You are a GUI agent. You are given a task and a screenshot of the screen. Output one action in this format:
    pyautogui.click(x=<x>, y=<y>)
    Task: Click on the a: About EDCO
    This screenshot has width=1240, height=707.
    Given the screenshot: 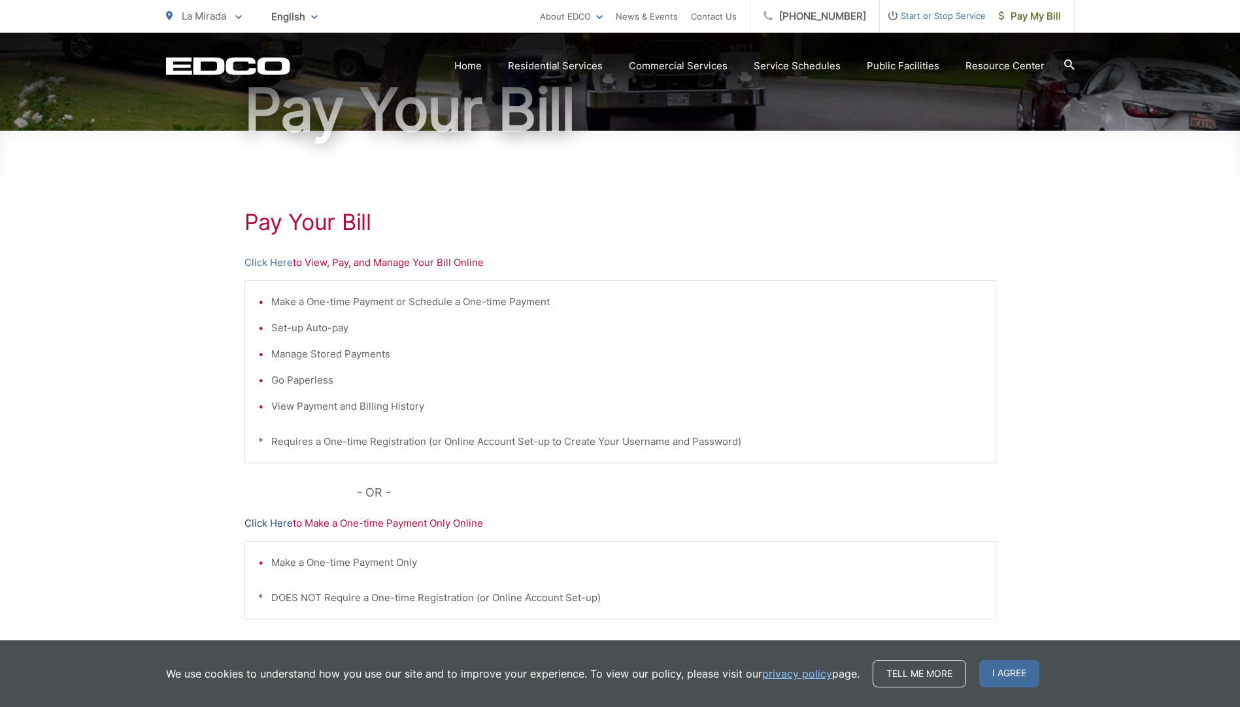 What is the action you would take?
    pyautogui.click(x=571, y=16)
    